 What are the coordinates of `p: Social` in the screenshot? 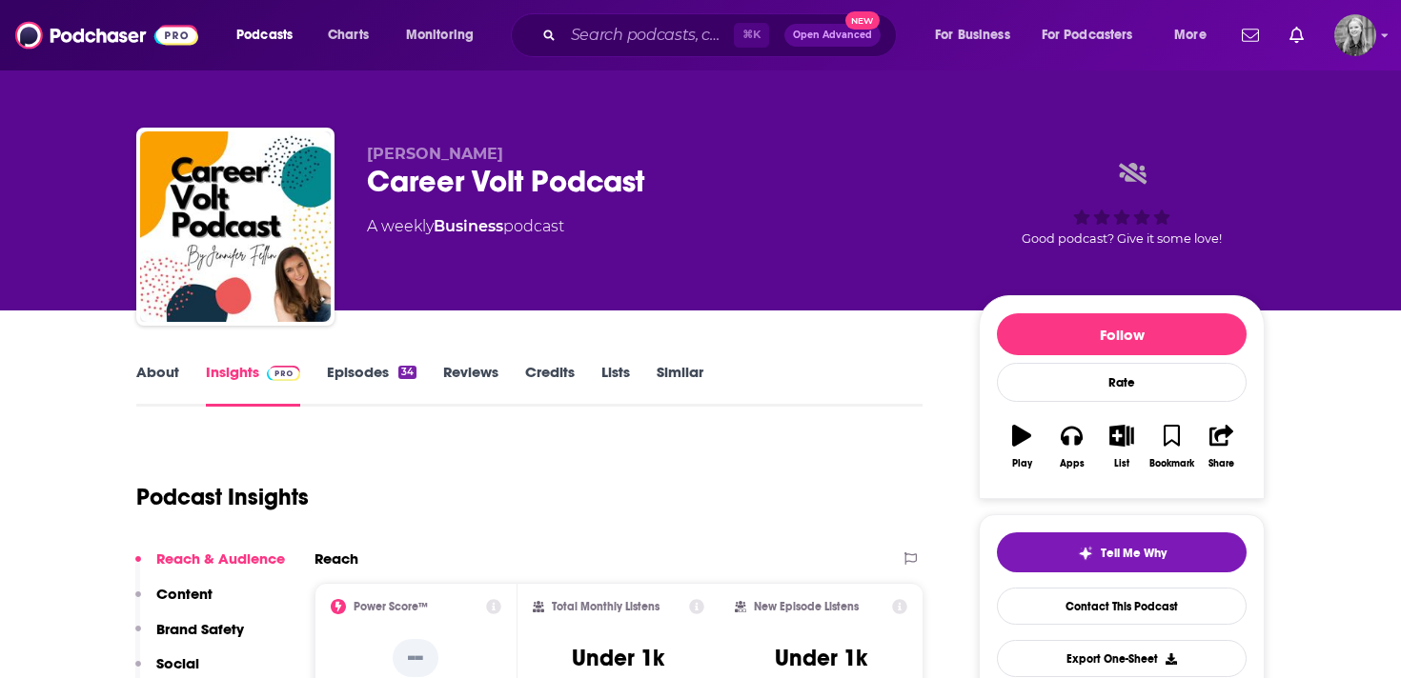 It's located at (177, 663).